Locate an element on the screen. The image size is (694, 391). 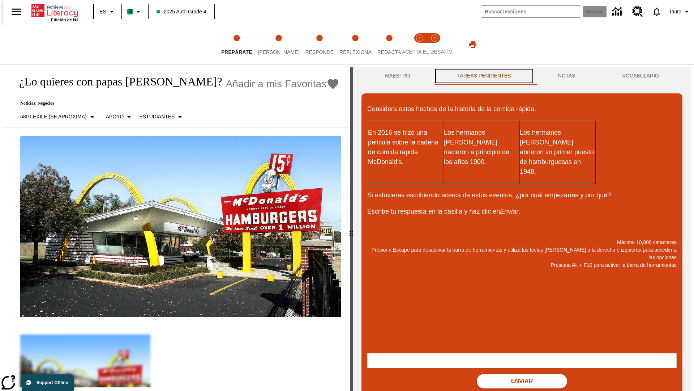
body: Máximo 10,000 caracteres Presiona Escape para desactivar la barra de herramientas y utiliza las t... is located at coordinates (54, 9).